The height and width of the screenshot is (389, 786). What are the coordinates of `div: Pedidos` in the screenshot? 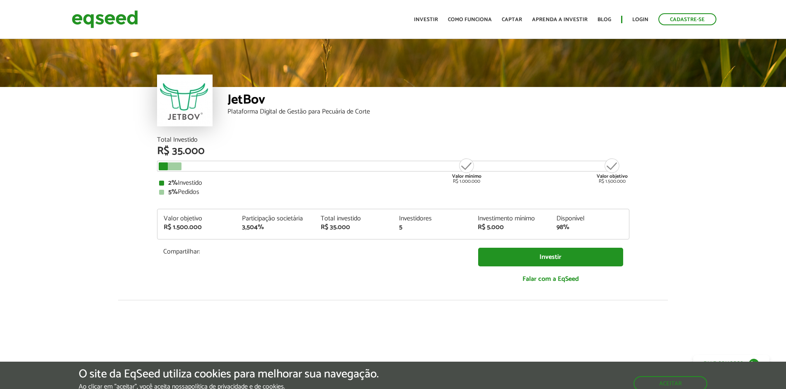 It's located at (393, 192).